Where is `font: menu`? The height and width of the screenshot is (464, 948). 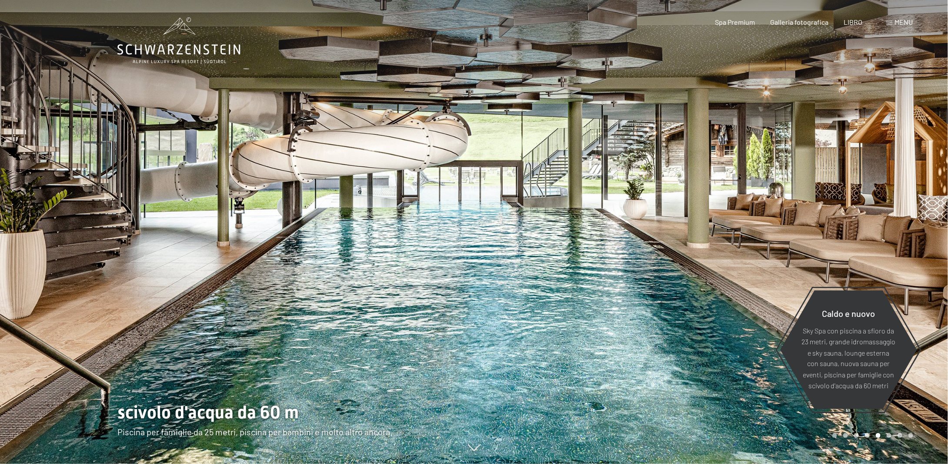 font: menu is located at coordinates (904, 22).